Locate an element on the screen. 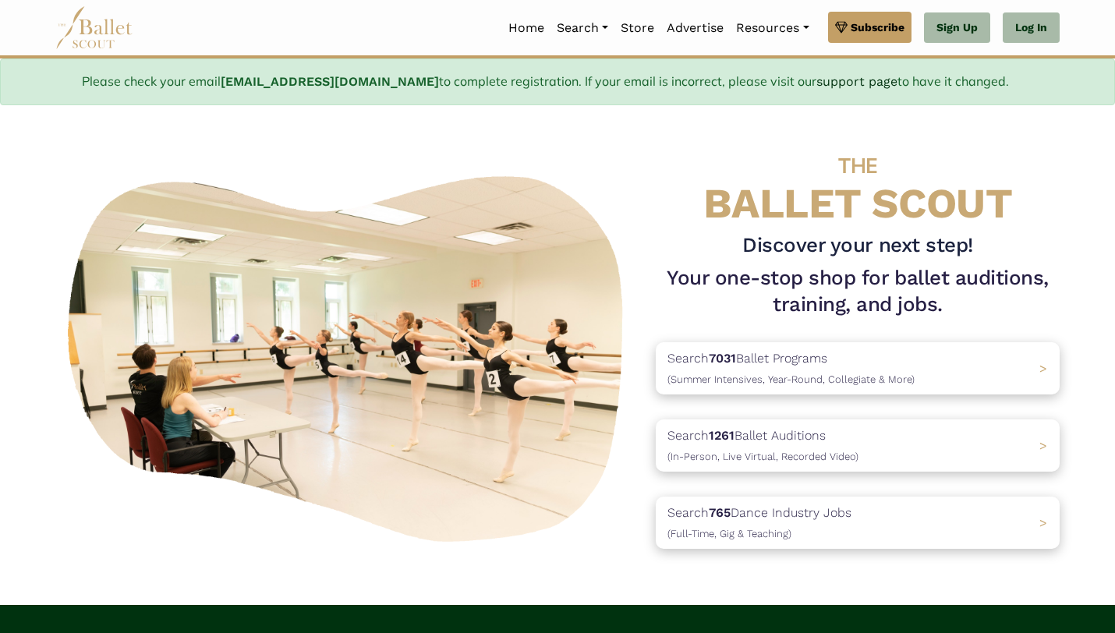  span: Subscribe is located at coordinates (878, 27).